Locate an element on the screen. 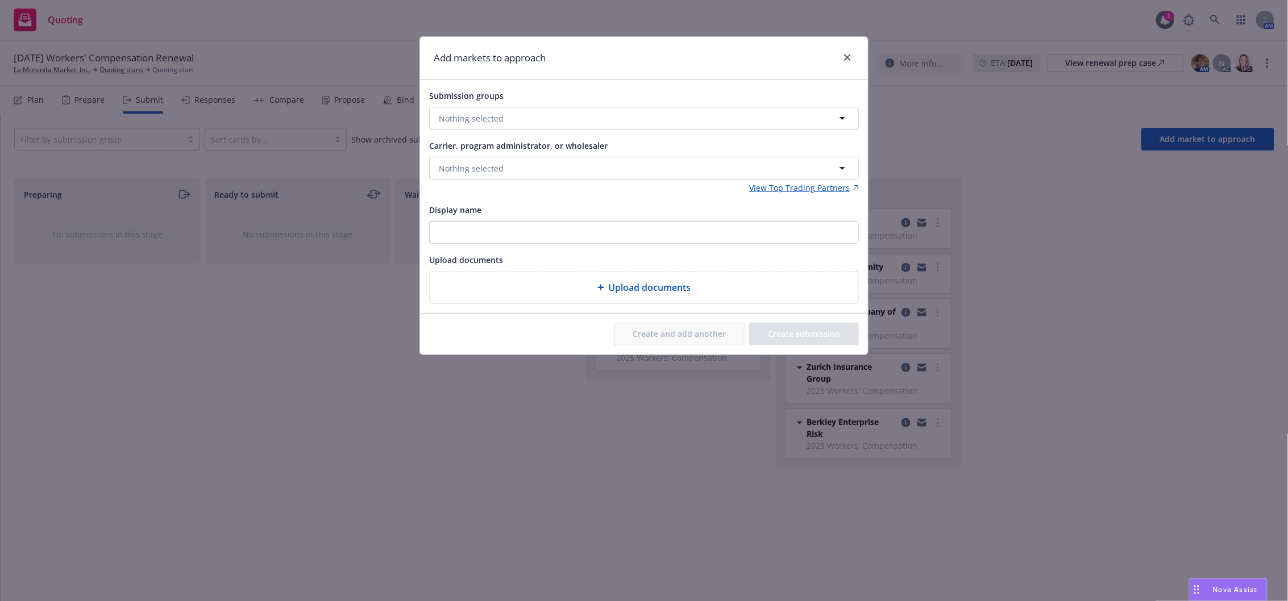  span: Submission groups is located at coordinates (466, 96).